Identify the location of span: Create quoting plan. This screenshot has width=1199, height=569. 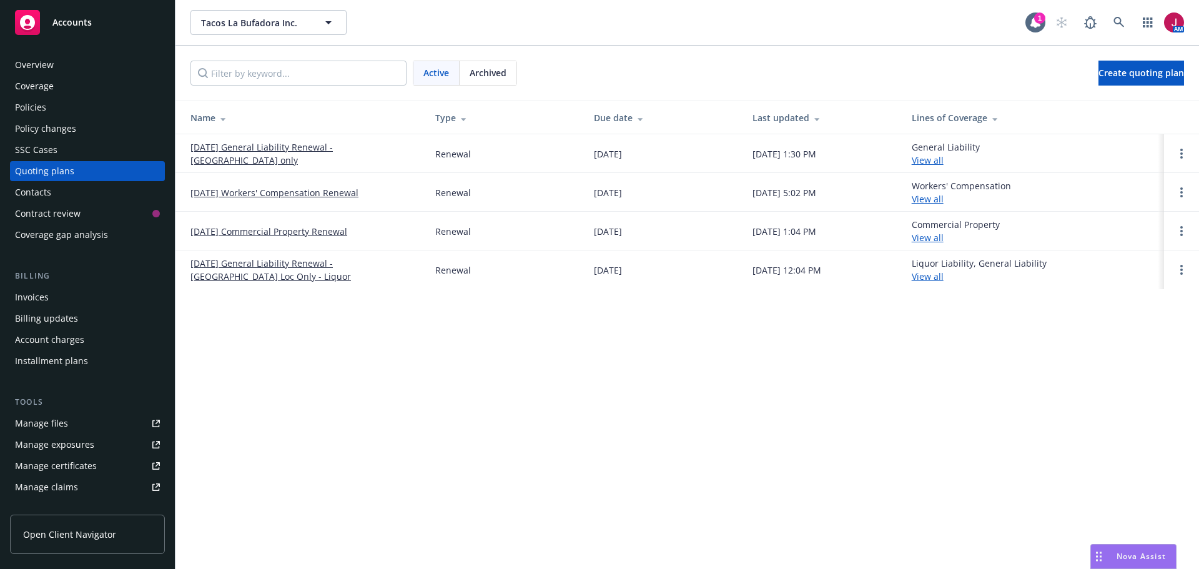
(1141, 72).